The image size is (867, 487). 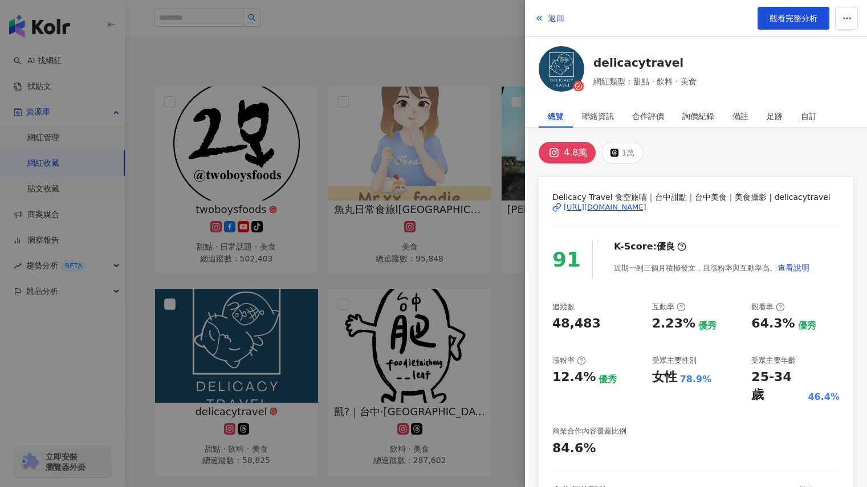 I want to click on div: 受眾主要性別, so click(x=674, y=361).